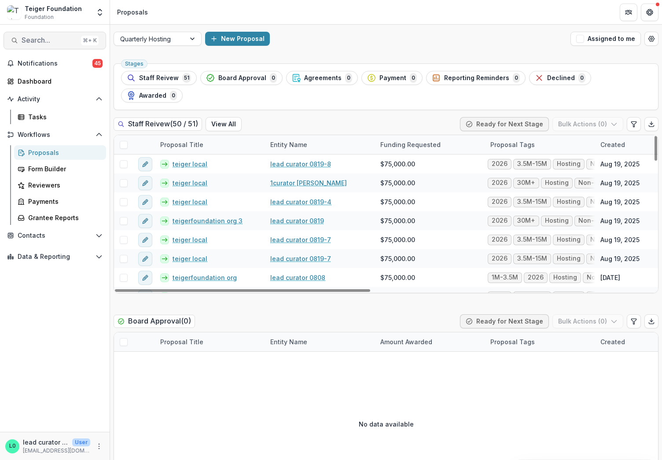 Image resolution: width=662 pixels, height=460 pixels. What do you see at coordinates (55, 99) in the screenshot?
I see `button: Open Activity` at bounding box center [55, 99].